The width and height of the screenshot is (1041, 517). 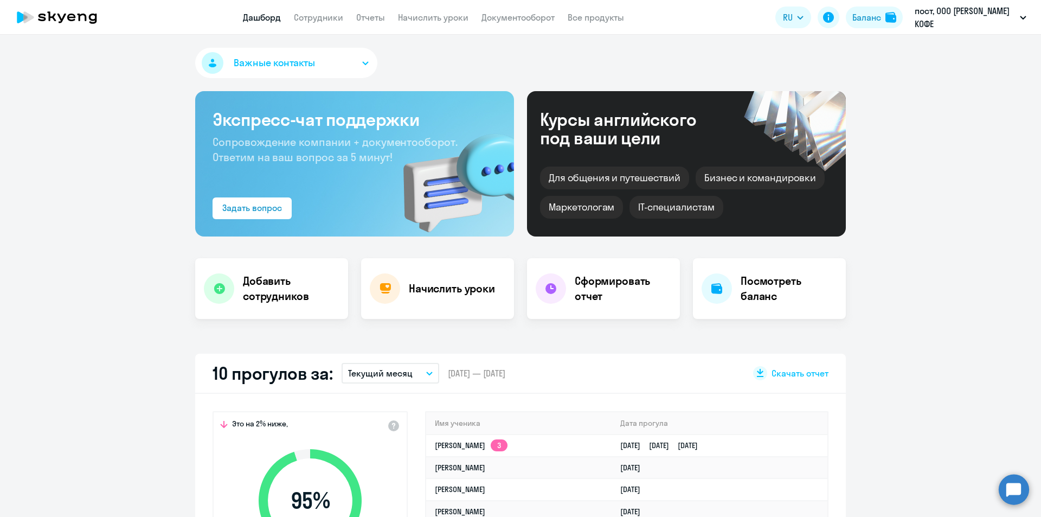 What do you see at coordinates (676, 207) in the screenshot?
I see `div: IT-специалистам` at bounding box center [676, 207].